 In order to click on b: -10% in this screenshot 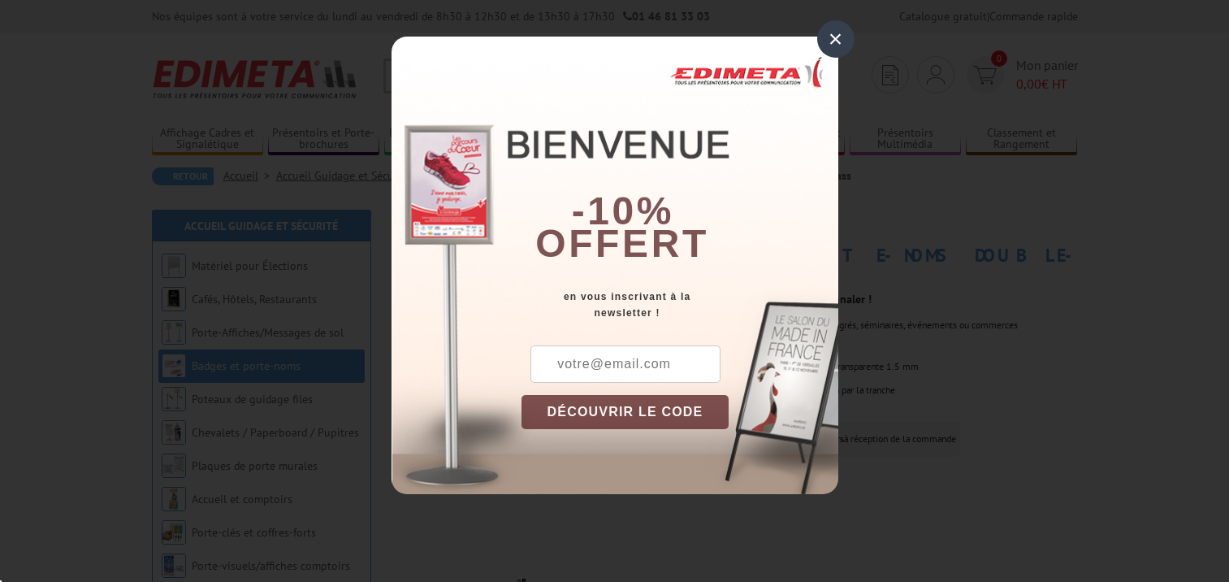, I will do `click(623, 210)`.